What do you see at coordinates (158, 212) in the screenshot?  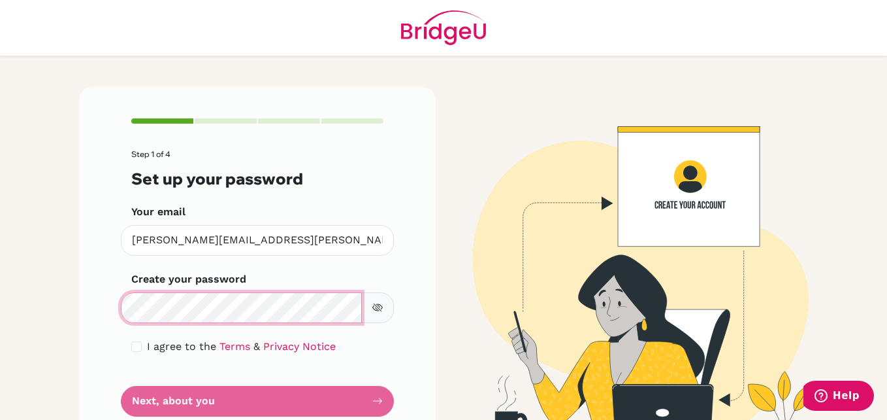 I see `label: Your email` at bounding box center [158, 212].